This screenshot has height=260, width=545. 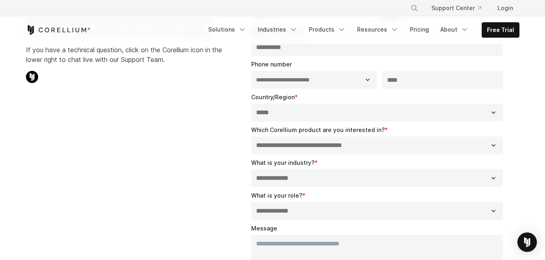 I want to click on span: What is your role?, so click(x=277, y=196).